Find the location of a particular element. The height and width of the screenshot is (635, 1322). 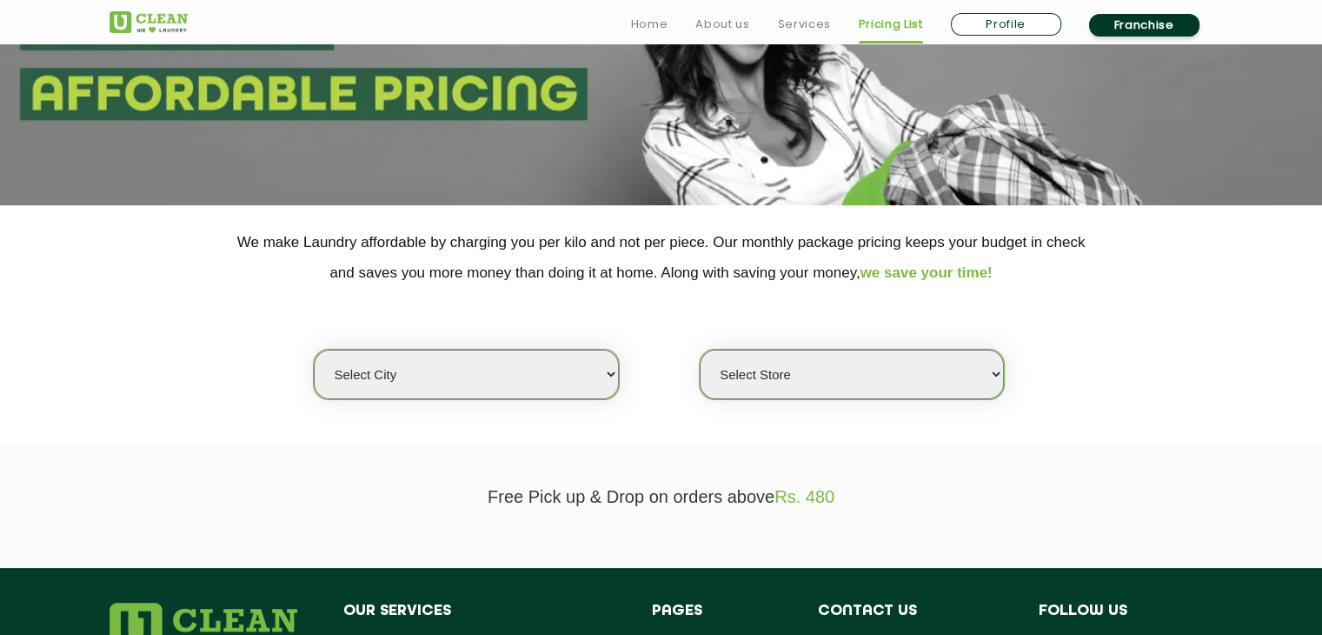

p: Free Pick up & Drop on orders above is located at coordinates (662, 496).